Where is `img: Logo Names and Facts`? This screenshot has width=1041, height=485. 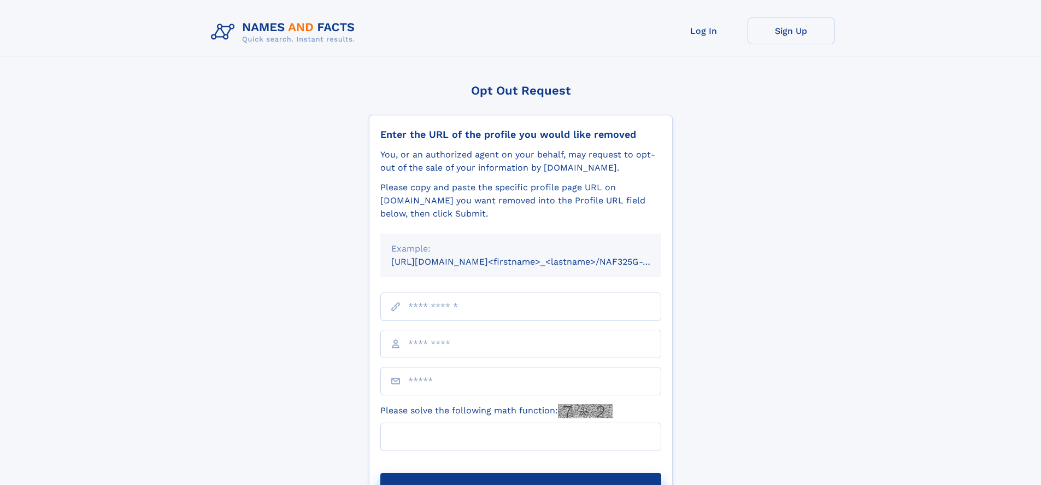
img: Logo Names and Facts is located at coordinates (285, 32).